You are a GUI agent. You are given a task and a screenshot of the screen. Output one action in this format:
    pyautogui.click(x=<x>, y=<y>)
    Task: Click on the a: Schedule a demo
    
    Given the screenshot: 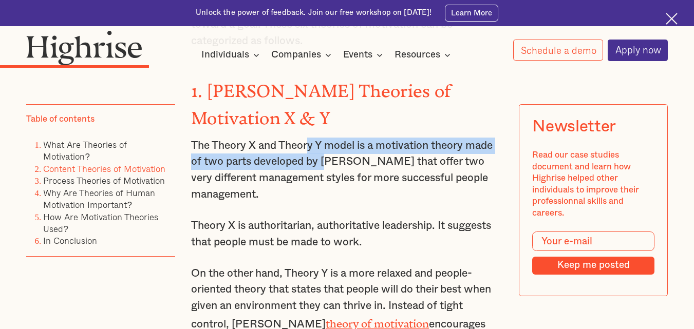 What is the action you would take?
    pyautogui.click(x=558, y=50)
    